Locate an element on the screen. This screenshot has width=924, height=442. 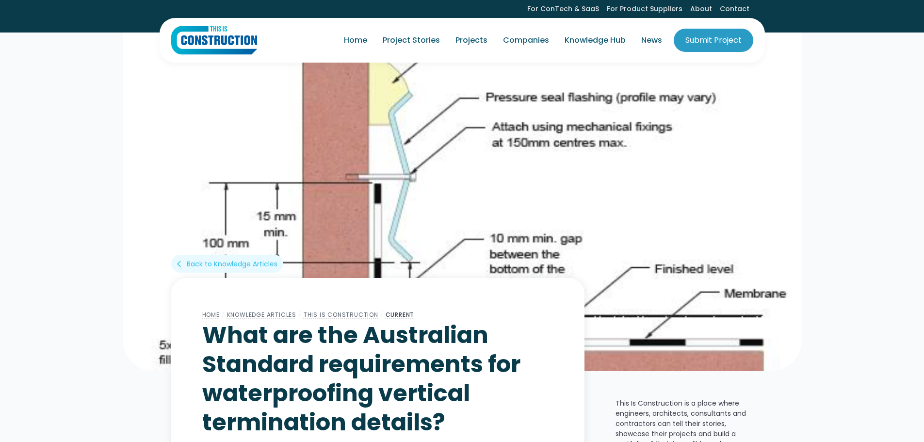
a: Knowledge Hub is located at coordinates (595, 40).